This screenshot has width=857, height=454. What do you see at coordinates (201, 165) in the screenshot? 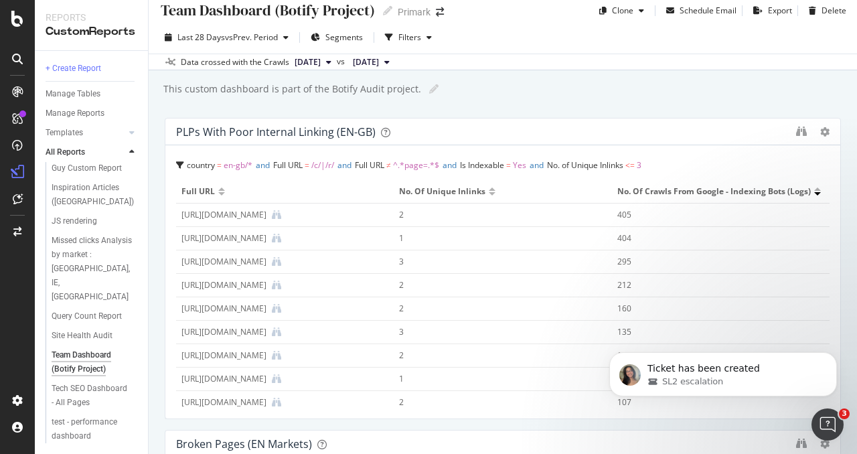
I see `span: country` at bounding box center [201, 165].